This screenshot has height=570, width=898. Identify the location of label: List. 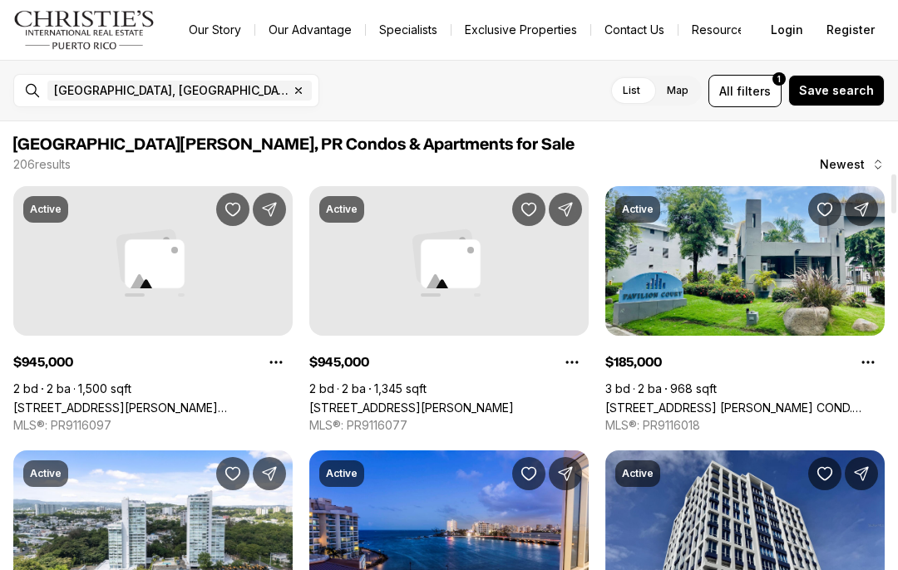
(631, 91).